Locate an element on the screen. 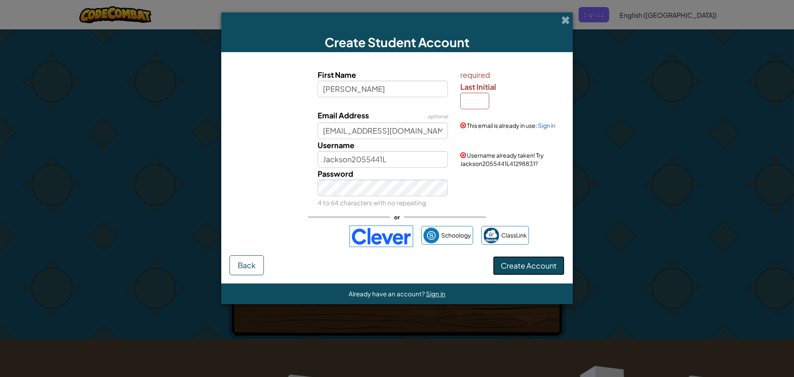 Image resolution: width=794 pixels, height=377 pixels. span: Schoology is located at coordinates (456, 235).